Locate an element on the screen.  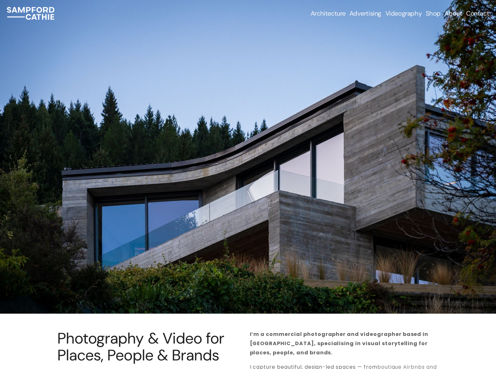
a: About is located at coordinates (453, 13).